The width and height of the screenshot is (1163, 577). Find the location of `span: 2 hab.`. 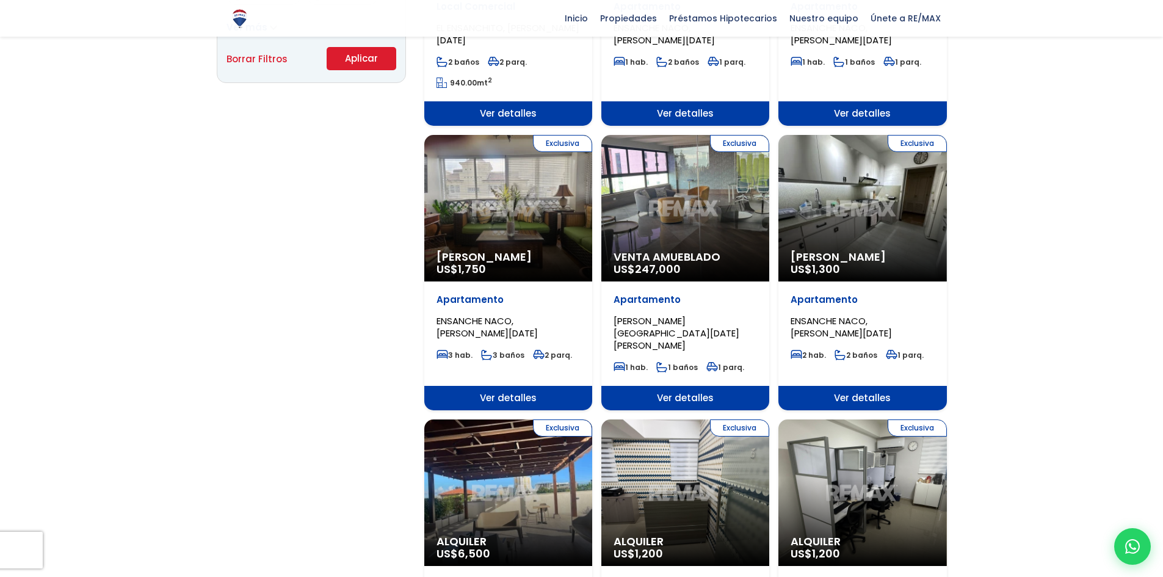

span: 2 hab. is located at coordinates (808, 355).